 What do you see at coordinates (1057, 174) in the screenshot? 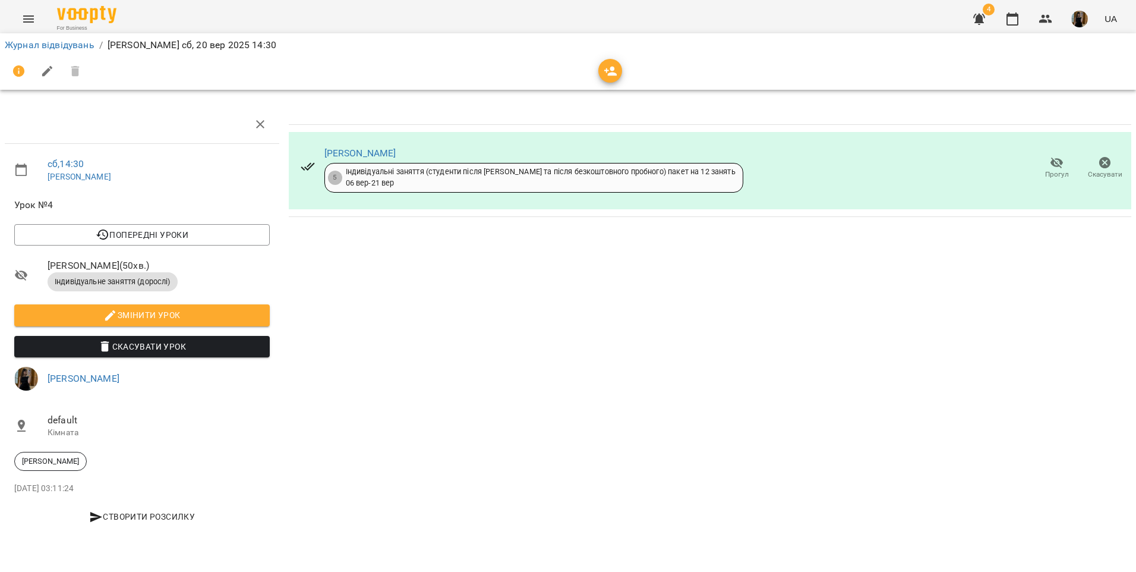
I see `span: Прогул` at bounding box center [1057, 174].